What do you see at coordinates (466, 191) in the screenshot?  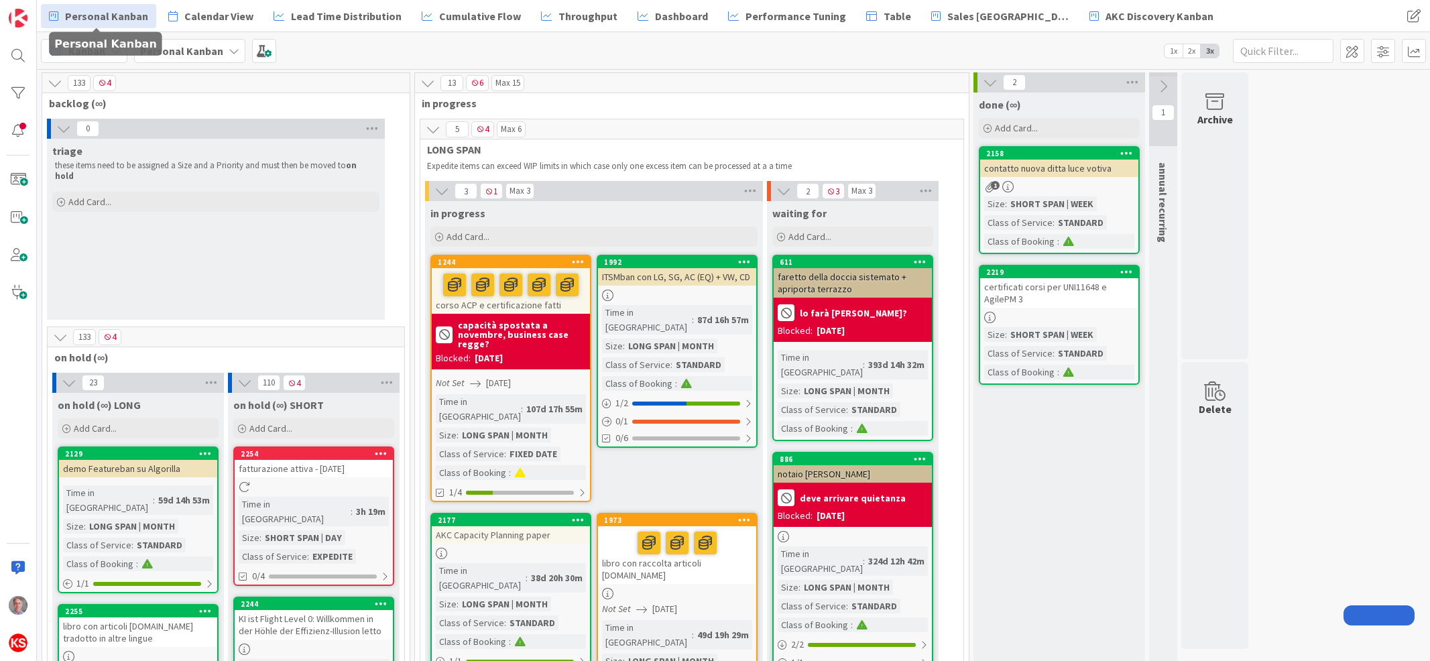 I see `span: 3` at bounding box center [466, 191].